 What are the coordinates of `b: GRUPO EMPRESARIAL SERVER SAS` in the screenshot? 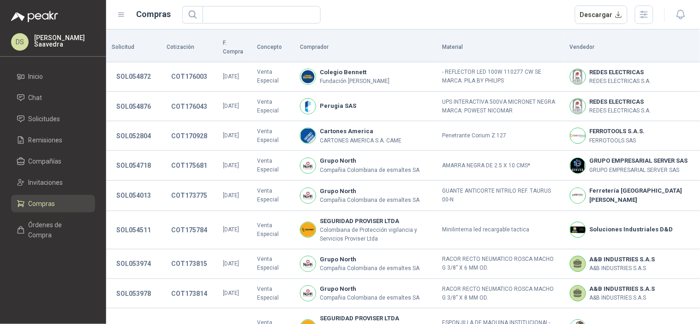 It's located at (639, 161).